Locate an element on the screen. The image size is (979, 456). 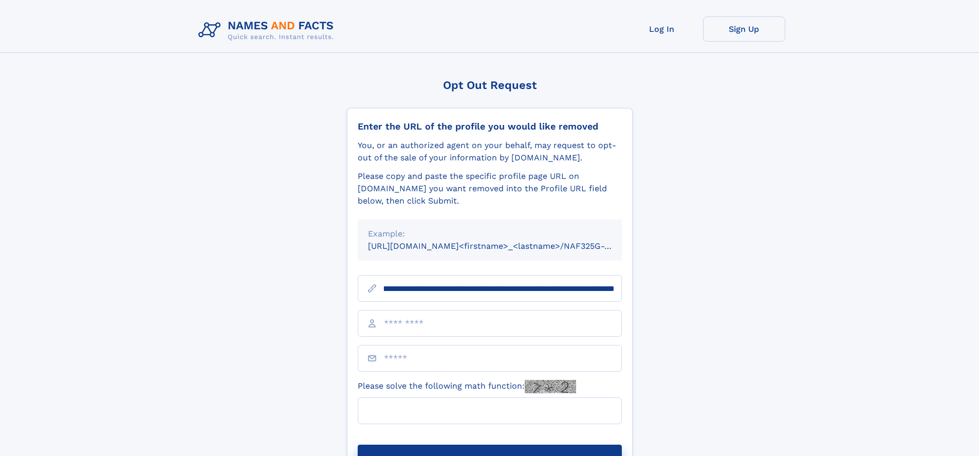
div: Enter the URL of the profile you would like removed is located at coordinates (490, 126).